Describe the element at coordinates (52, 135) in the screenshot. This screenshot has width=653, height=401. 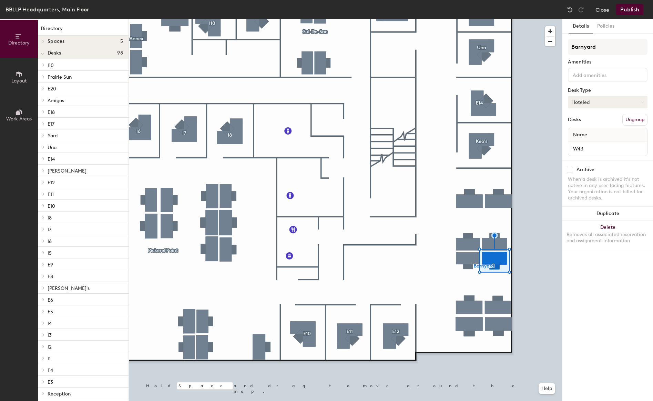
I see `span: Yard` at that location.